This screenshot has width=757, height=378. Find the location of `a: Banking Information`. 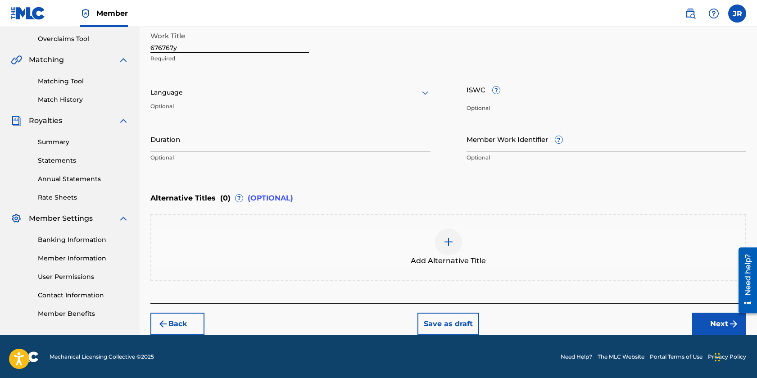

a: Banking Information is located at coordinates (83, 240).